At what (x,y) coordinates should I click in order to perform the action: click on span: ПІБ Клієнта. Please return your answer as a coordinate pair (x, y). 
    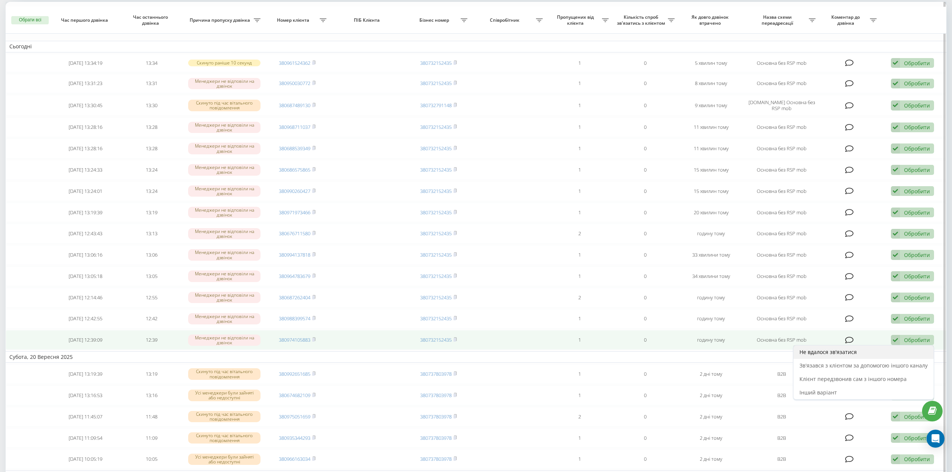
    Looking at the image, I should click on (368, 20).